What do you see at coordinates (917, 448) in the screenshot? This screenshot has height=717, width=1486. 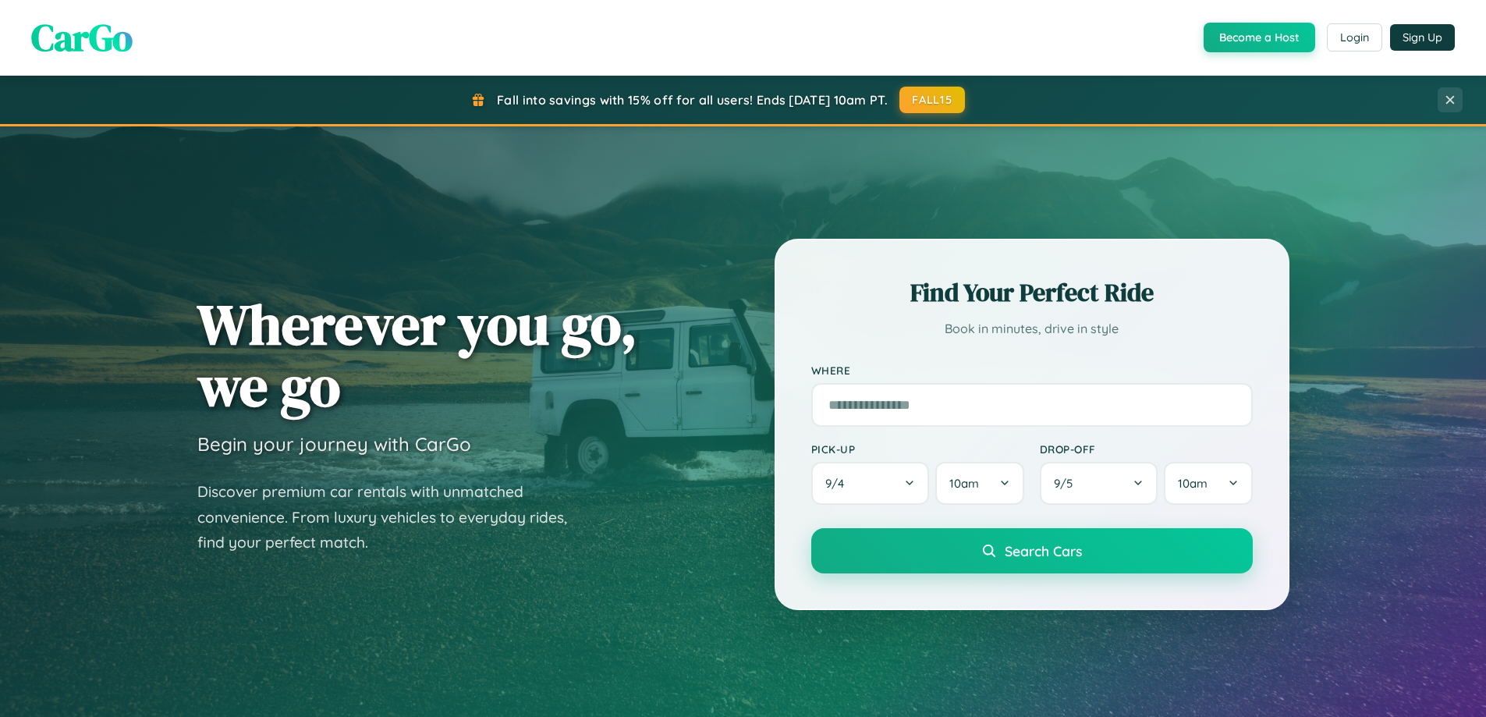 I see `label: Pick-up` at bounding box center [917, 448].